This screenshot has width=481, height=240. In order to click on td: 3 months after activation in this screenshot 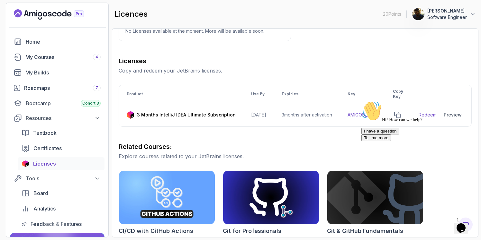, I will do `click(306, 115)`.